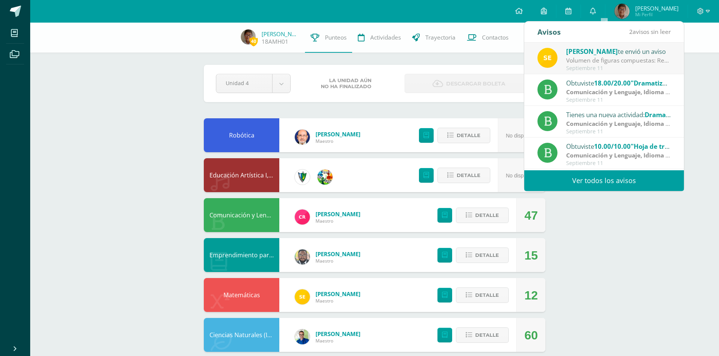  I want to click on div: Ciencias Naturales (Introducción a la Biología), so click(241, 335).